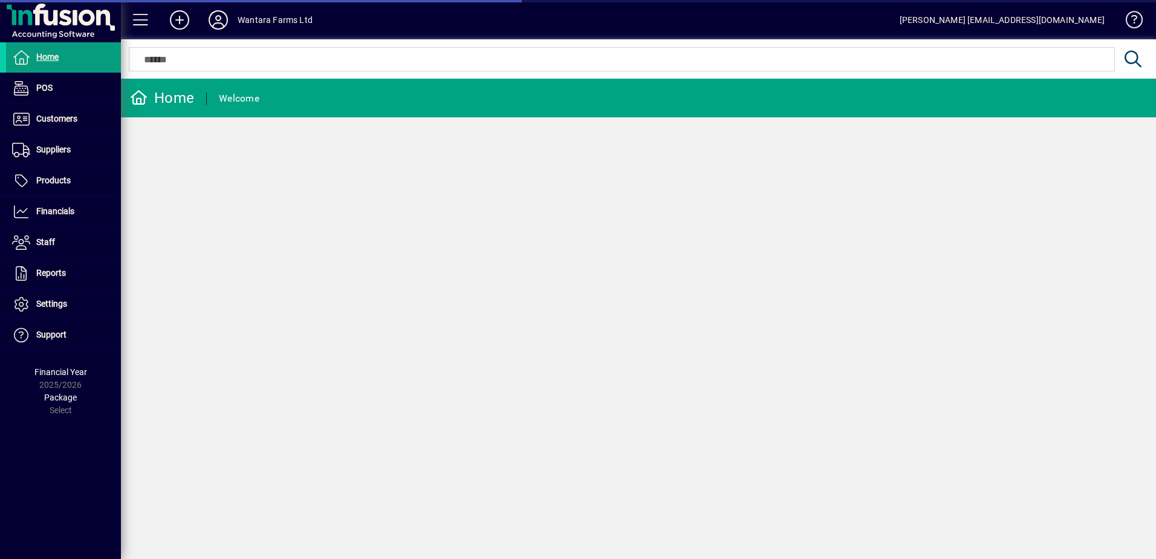  Describe the element at coordinates (63, 88) in the screenshot. I see `a: POS` at that location.